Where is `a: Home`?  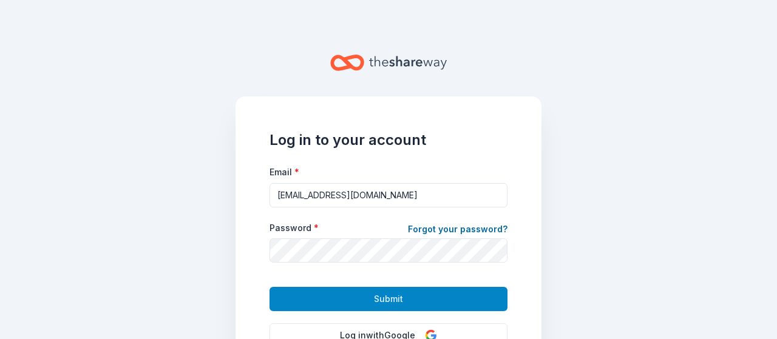
a: Home is located at coordinates (388, 63).